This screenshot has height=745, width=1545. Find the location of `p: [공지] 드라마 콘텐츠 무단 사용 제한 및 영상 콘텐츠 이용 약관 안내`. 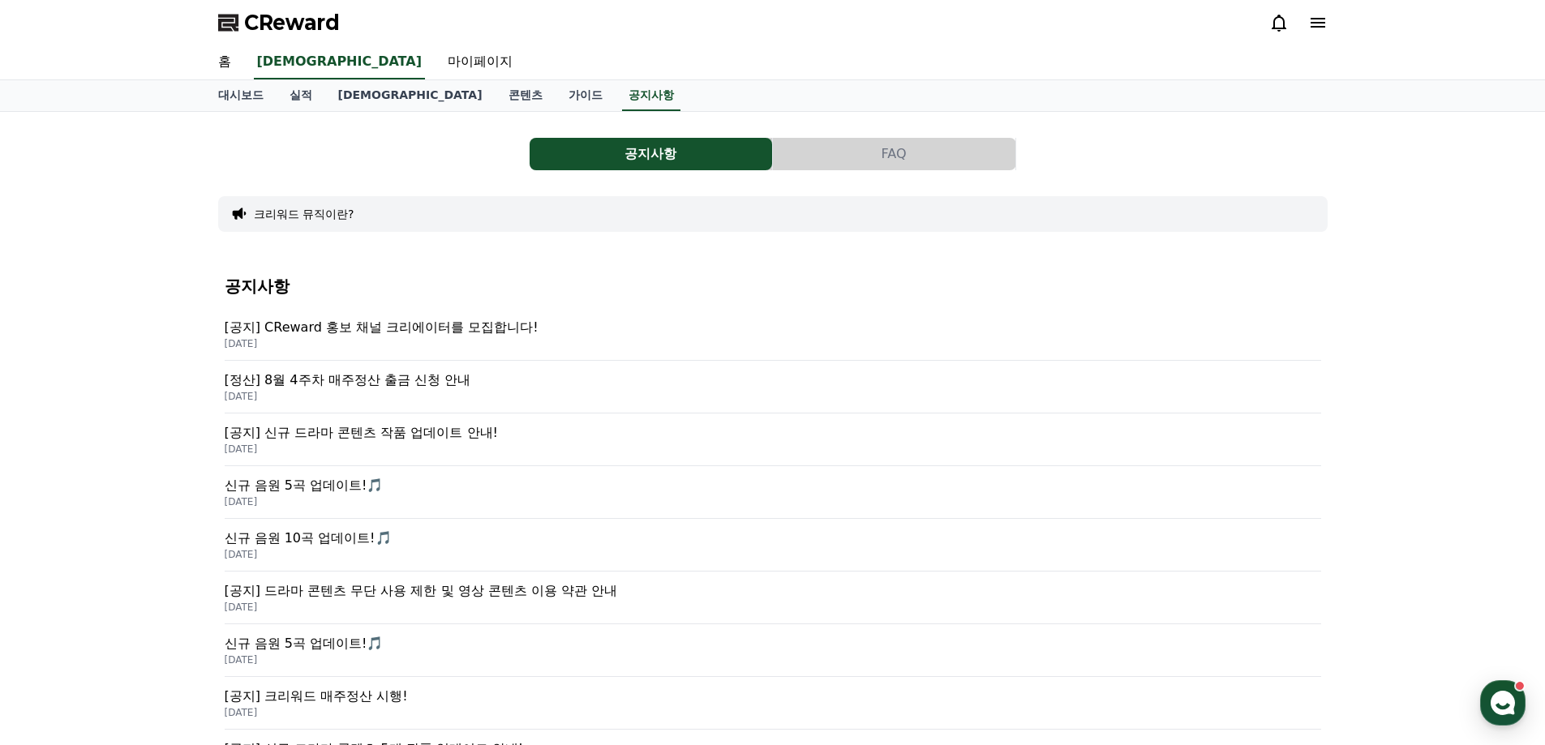

p: [공지] 드라마 콘텐츠 무단 사용 제한 및 영상 콘텐츠 이용 약관 안내 is located at coordinates (773, 591).